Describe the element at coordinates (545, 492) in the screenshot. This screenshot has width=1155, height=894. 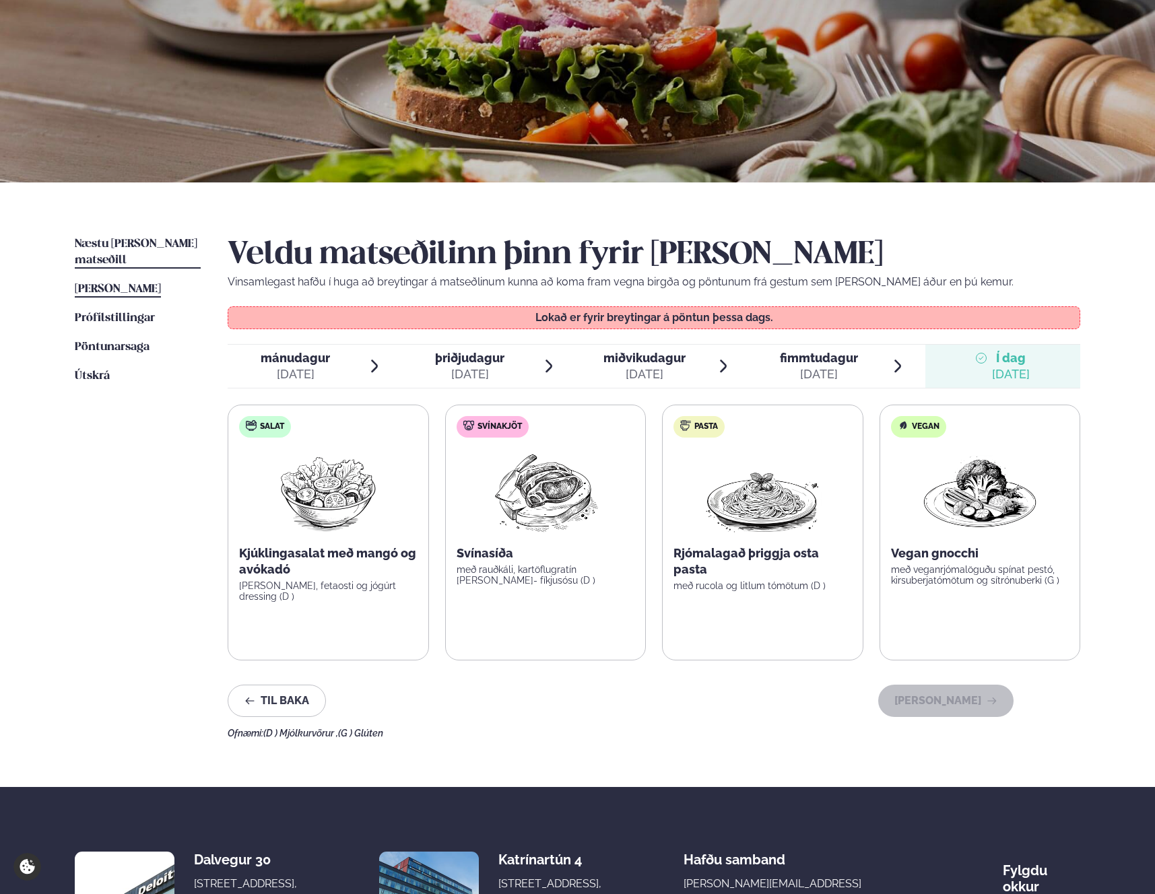
I see `img: Pork-Meat.png` at that location.